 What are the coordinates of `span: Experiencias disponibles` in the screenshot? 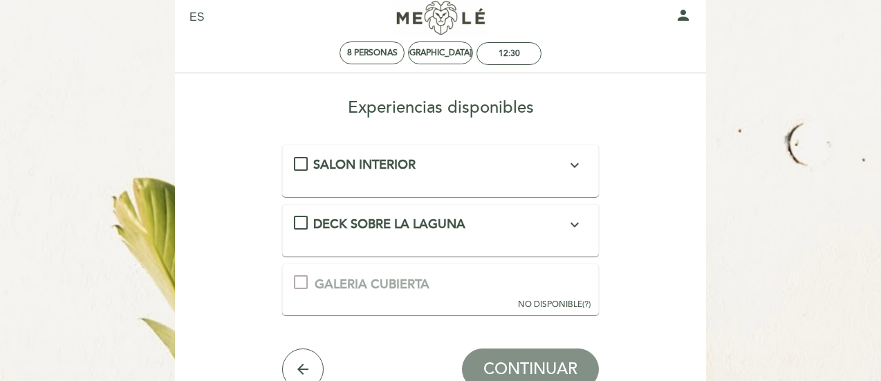 It's located at (440, 107).